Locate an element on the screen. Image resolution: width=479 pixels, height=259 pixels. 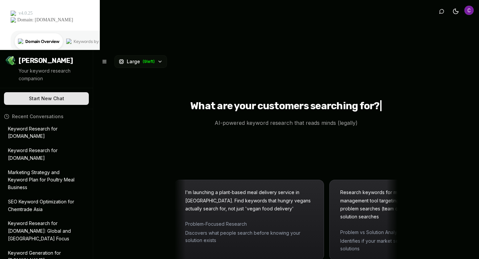
img: Jello SEO Logo is located at coordinates (11, 61).